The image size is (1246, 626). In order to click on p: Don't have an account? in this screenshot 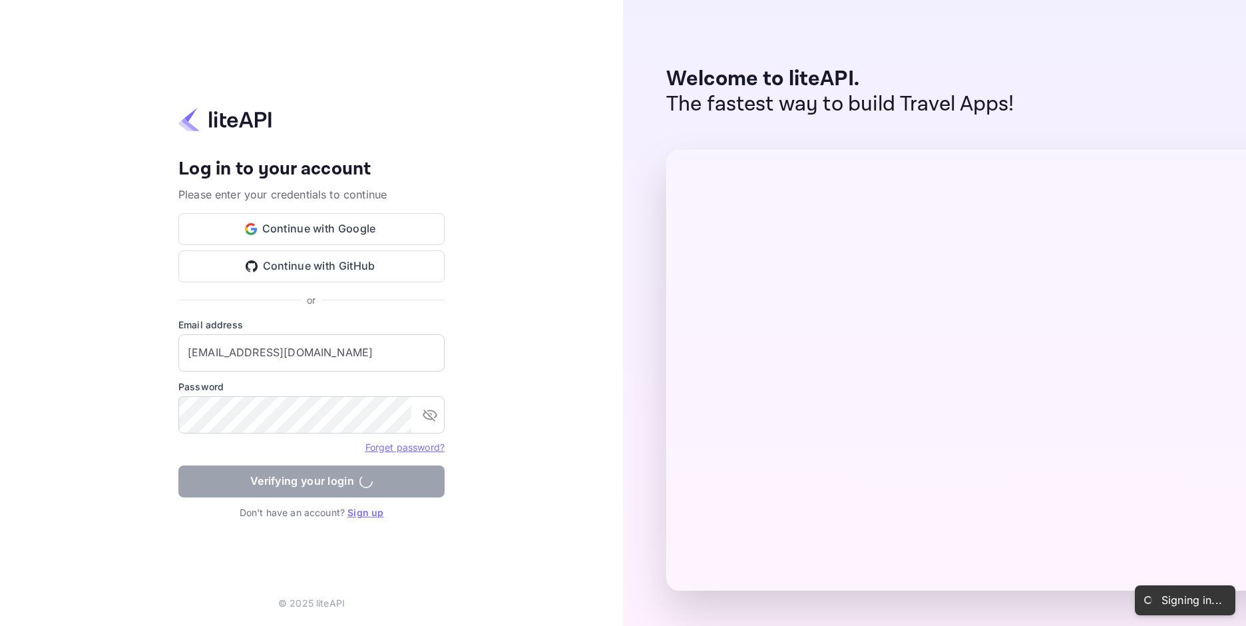, I will do `click(311, 512)`.